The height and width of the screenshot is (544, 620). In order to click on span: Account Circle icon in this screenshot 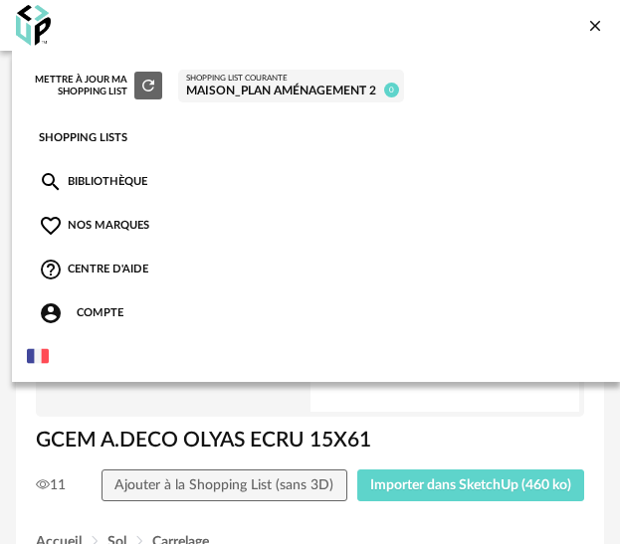, I will do `click(51, 313)`.